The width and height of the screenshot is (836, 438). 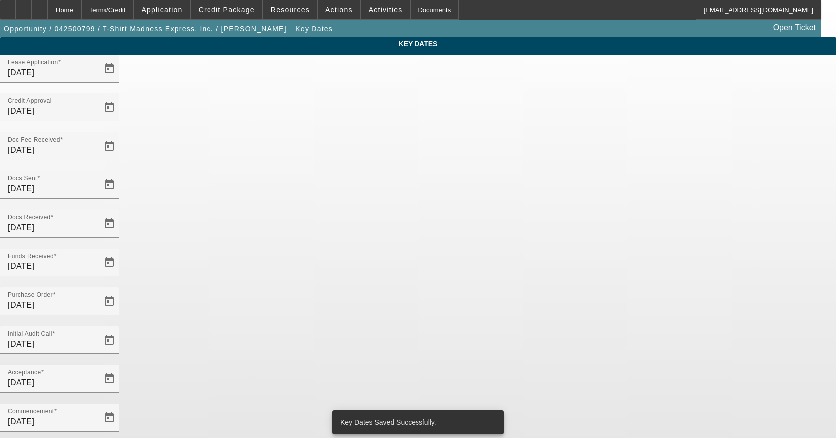 I want to click on span: Application, so click(x=162, y=10).